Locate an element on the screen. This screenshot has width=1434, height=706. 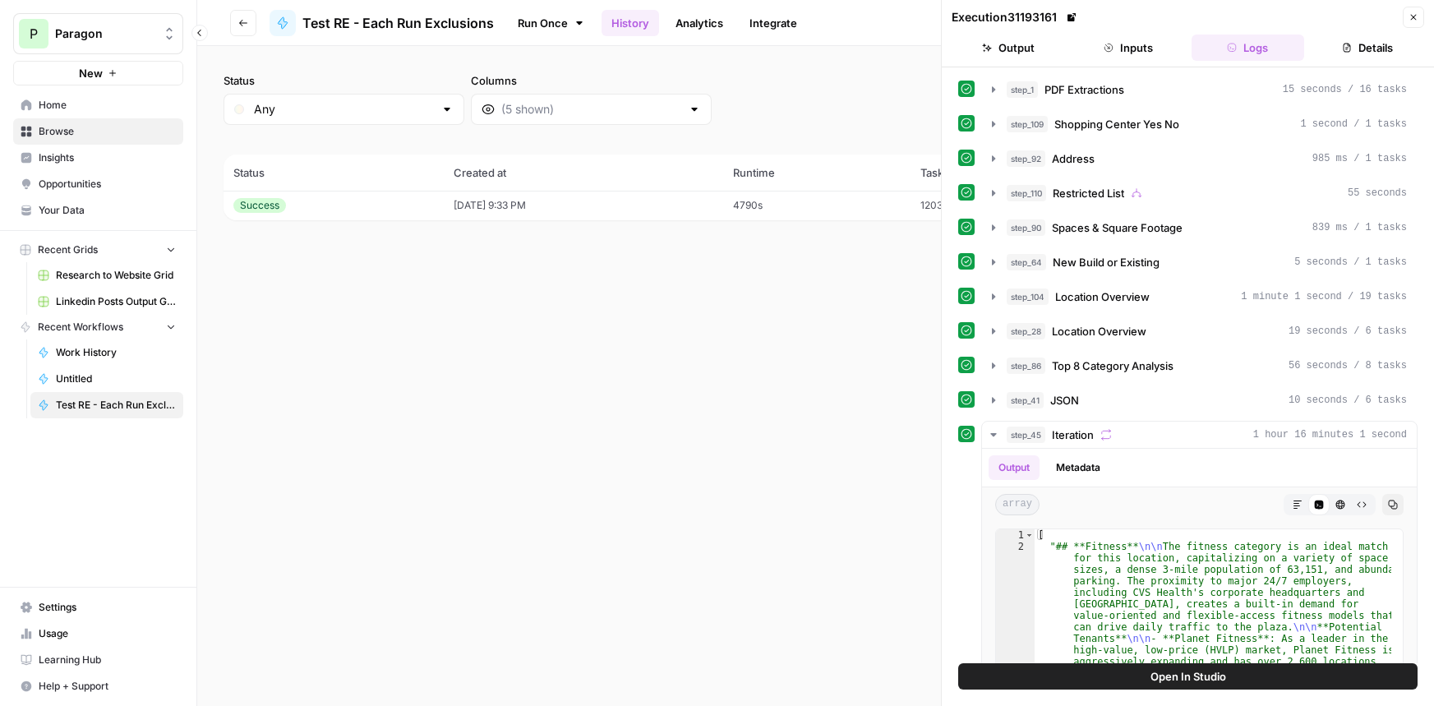
span: step_86 is located at coordinates (1025, 366).